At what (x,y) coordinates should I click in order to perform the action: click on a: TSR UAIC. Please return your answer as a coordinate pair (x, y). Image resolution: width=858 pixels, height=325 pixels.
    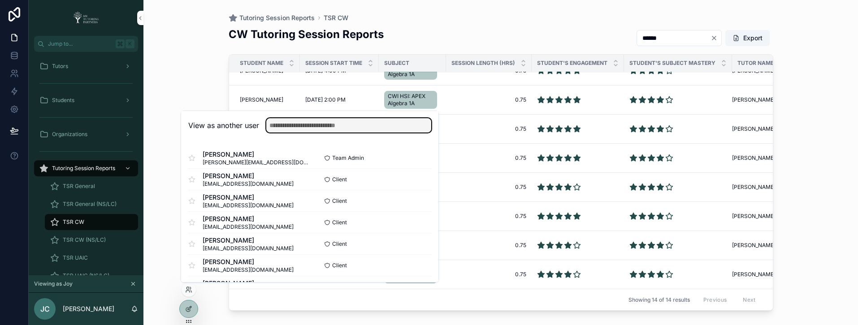
    Looking at the image, I should click on (91, 258).